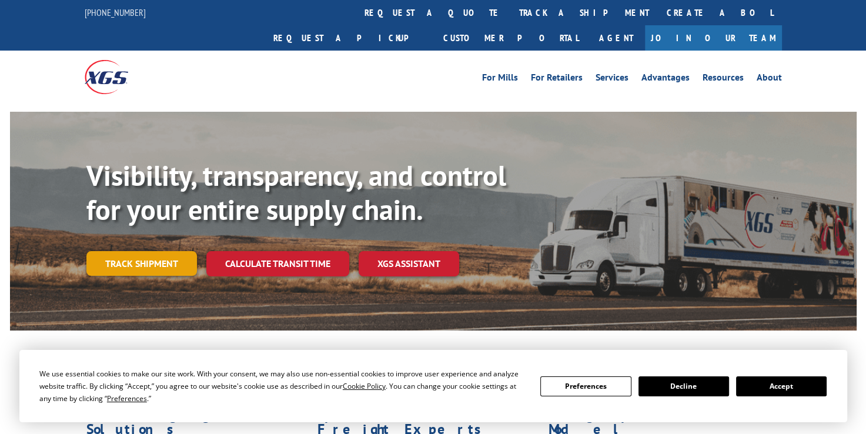  Describe the element at coordinates (612, 79) in the screenshot. I see `a: Services` at that location.